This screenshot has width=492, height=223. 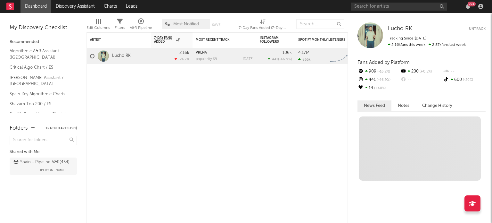 I want to click on span: 7-Day Fans Added, so click(x=164, y=40).